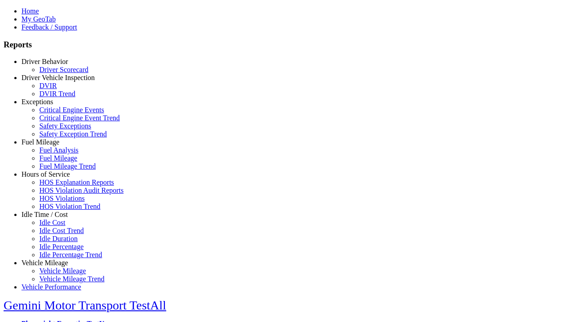 This screenshot has height=322, width=572. What do you see at coordinates (79, 117) in the screenshot?
I see `a: Critical Engine Event Trend` at bounding box center [79, 117].